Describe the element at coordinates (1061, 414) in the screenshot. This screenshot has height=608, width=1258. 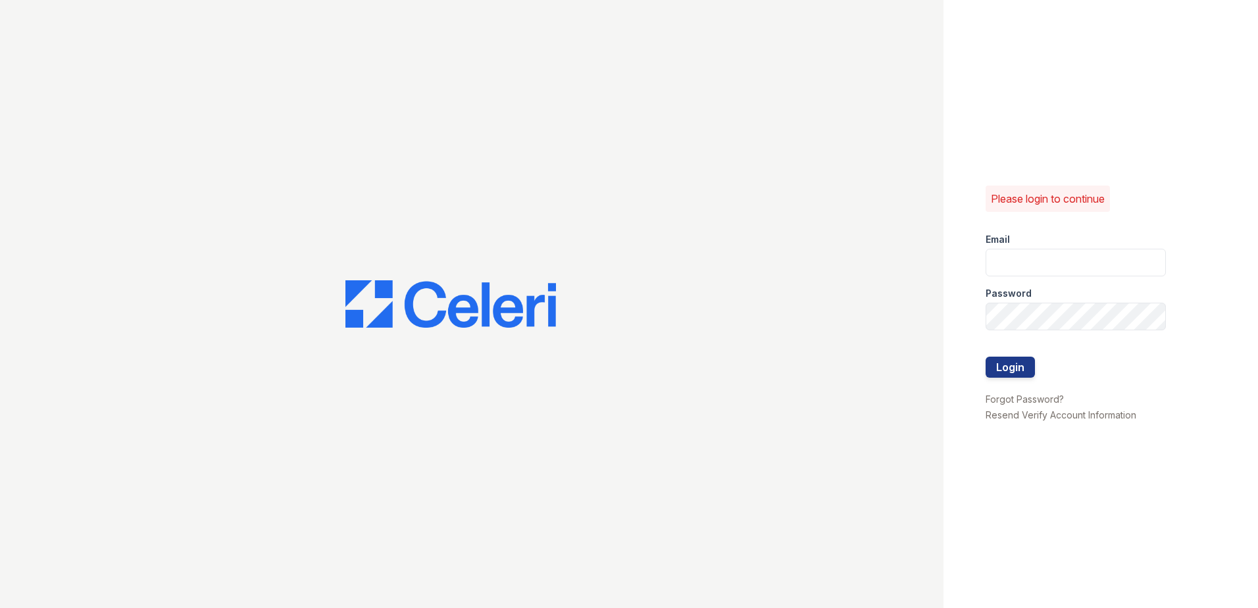
I see `a: Resend Verify Account Information` at that location.